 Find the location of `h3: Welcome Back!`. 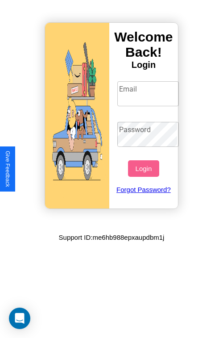

h3: Welcome Back! is located at coordinates (144, 45).